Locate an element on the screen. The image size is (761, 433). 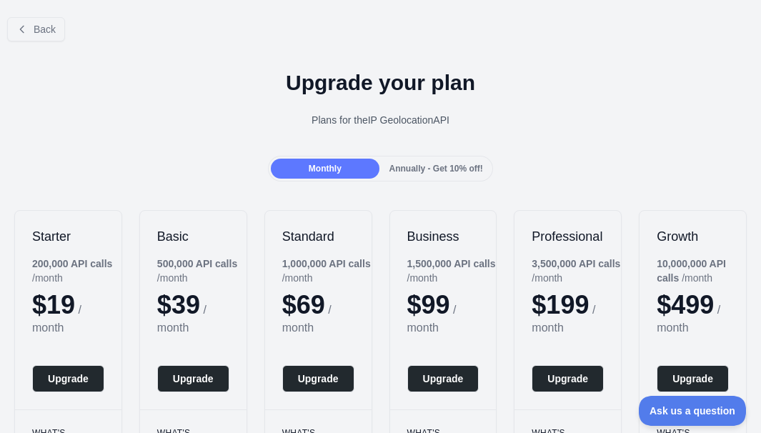
b: 3,500,000 API calls is located at coordinates (576, 264).